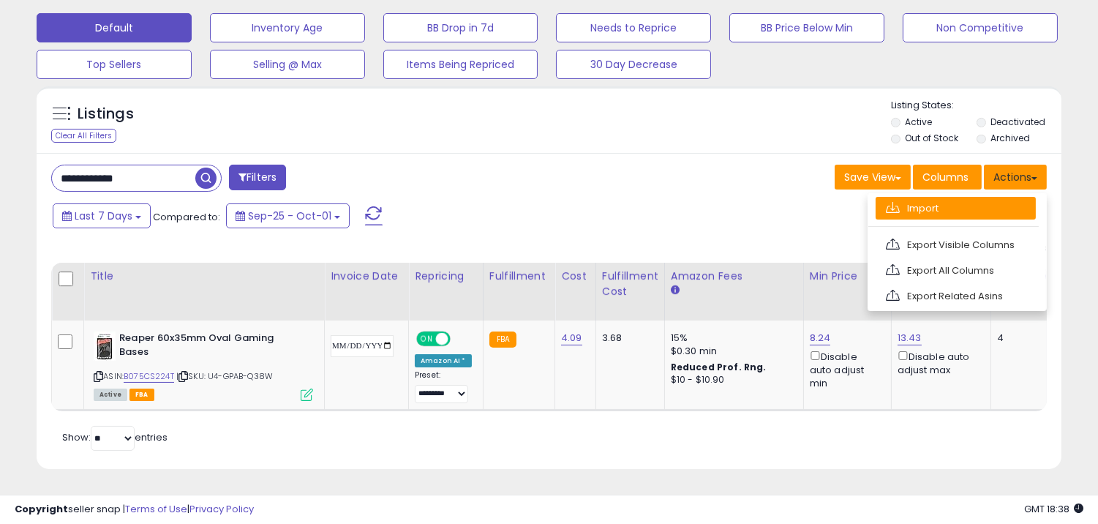 This screenshot has height=524, width=1098. Describe the element at coordinates (461, 64) in the screenshot. I see `button: Items Being Repriced` at that location.